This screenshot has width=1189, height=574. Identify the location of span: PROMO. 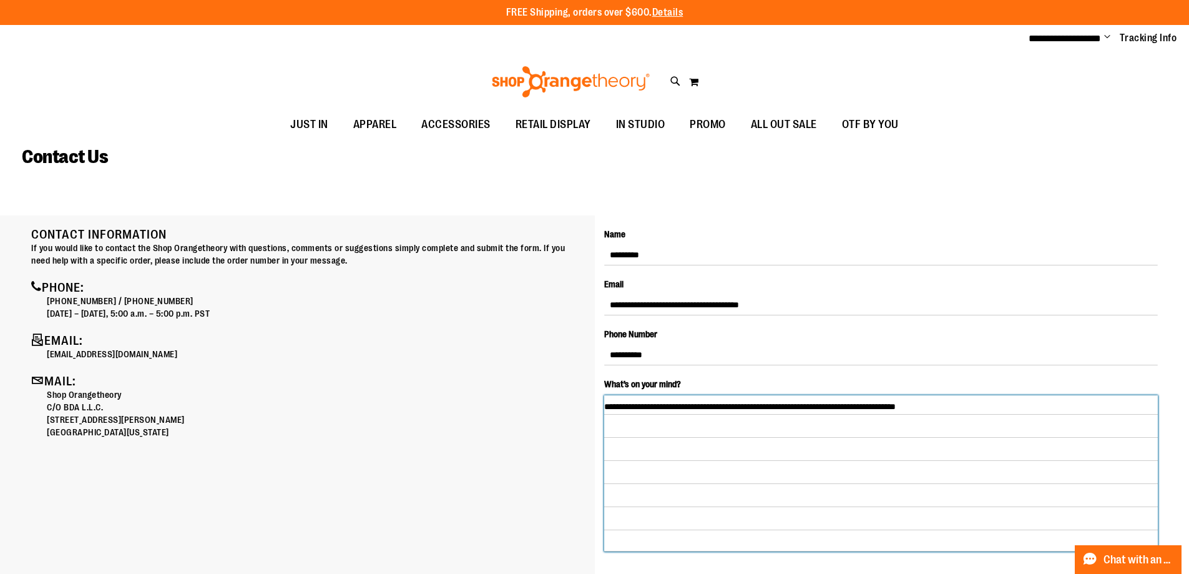
(708, 124).